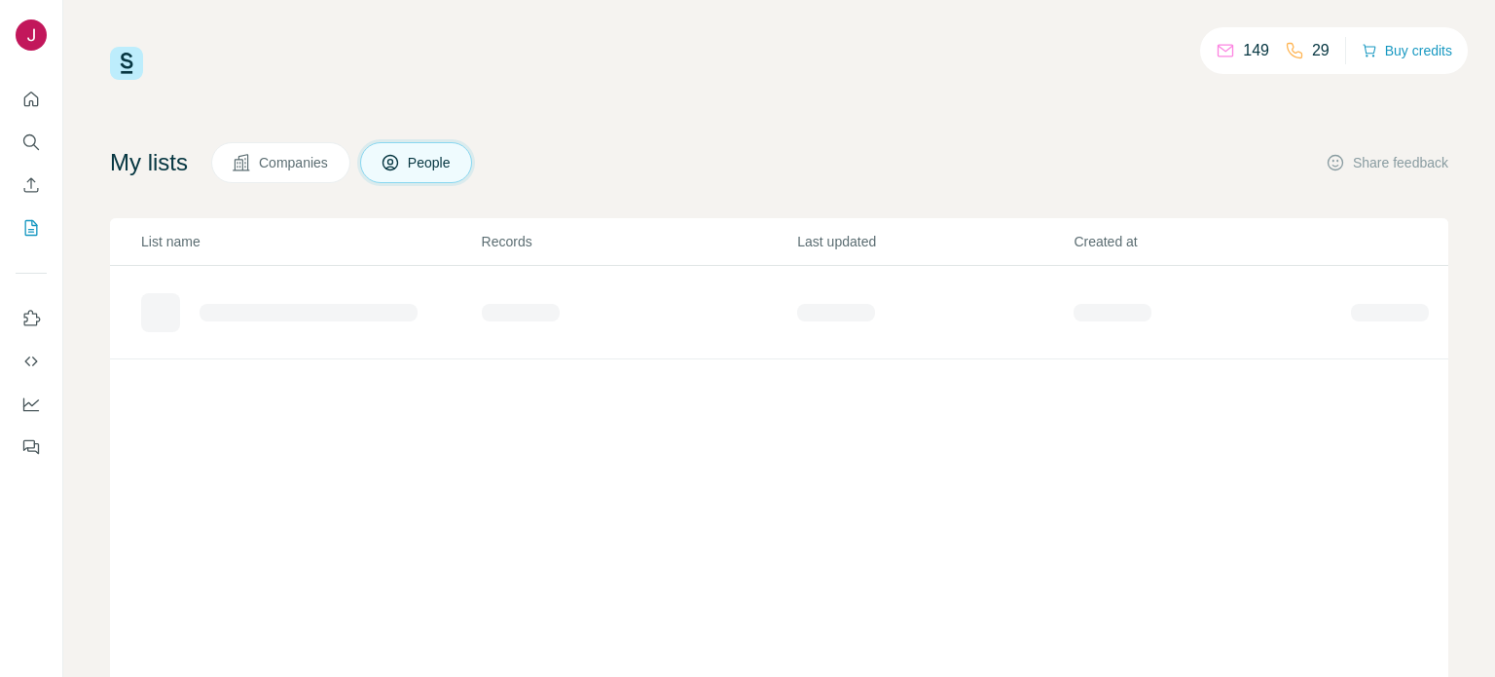 The width and height of the screenshot is (1495, 677). What do you see at coordinates (127, 63) in the screenshot?
I see `img: Surfe Logo` at bounding box center [127, 63].